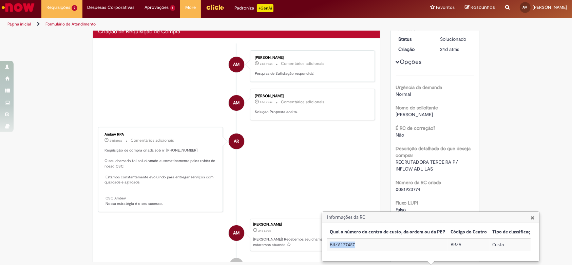  What do you see at coordinates (191, 24) in the screenshot?
I see `ul: Trilhas de página` at bounding box center [191, 24].